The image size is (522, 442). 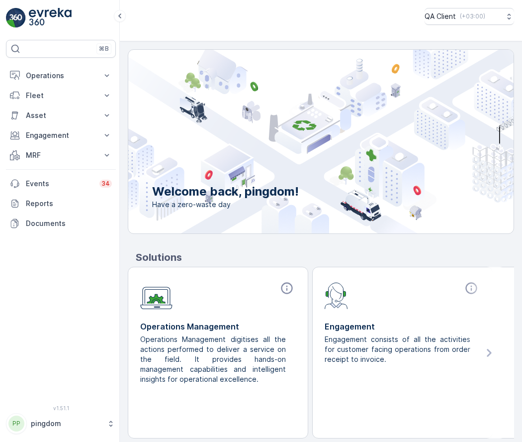 I want to click on p: Events, so click(x=60, y=184).